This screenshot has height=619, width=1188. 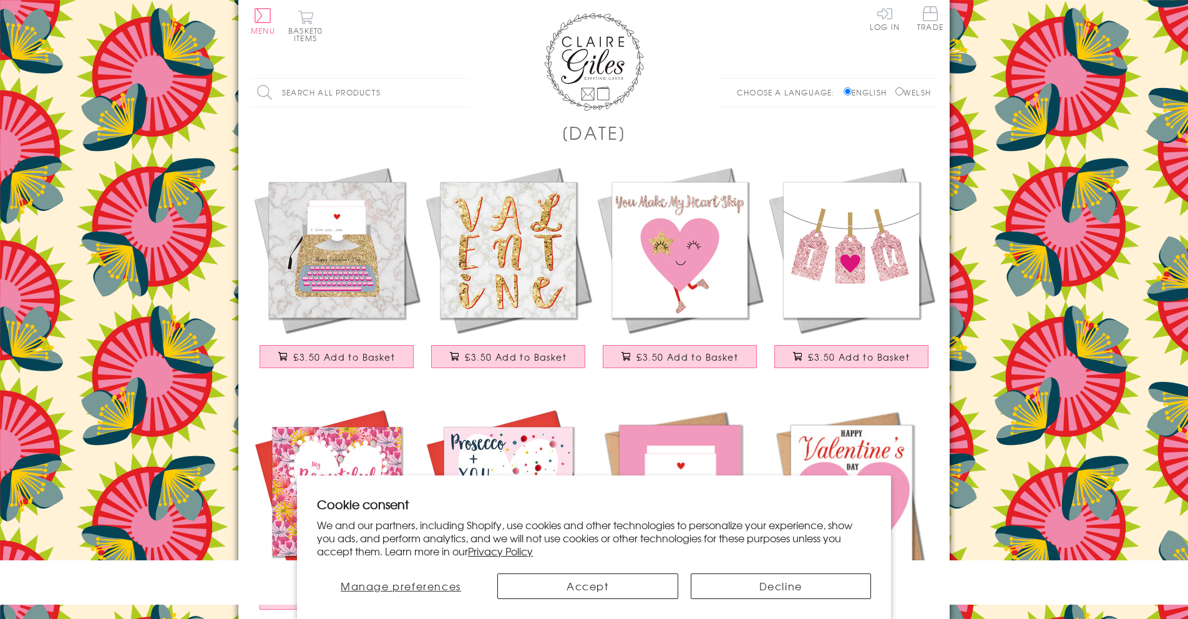 What do you see at coordinates (851, 272) in the screenshot?
I see `a: Valentine's Day Card, Pegs - Love You, I 'Heart' You £3.50 Add to Basket` at bounding box center [851, 272].